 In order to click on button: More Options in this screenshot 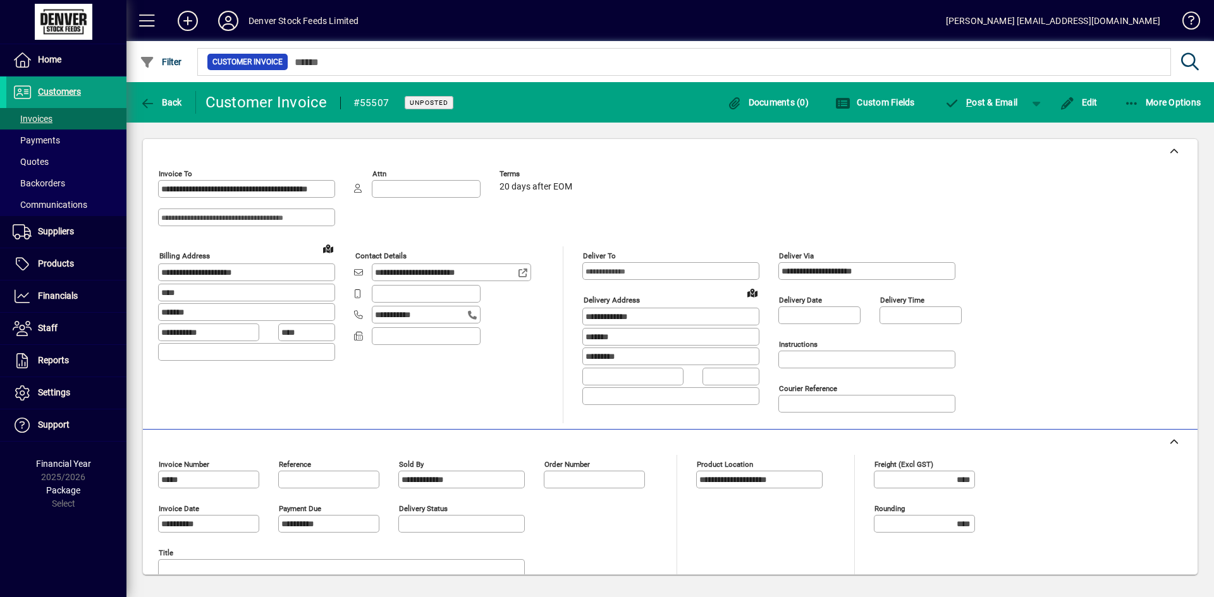, I will do `click(1163, 102)`.